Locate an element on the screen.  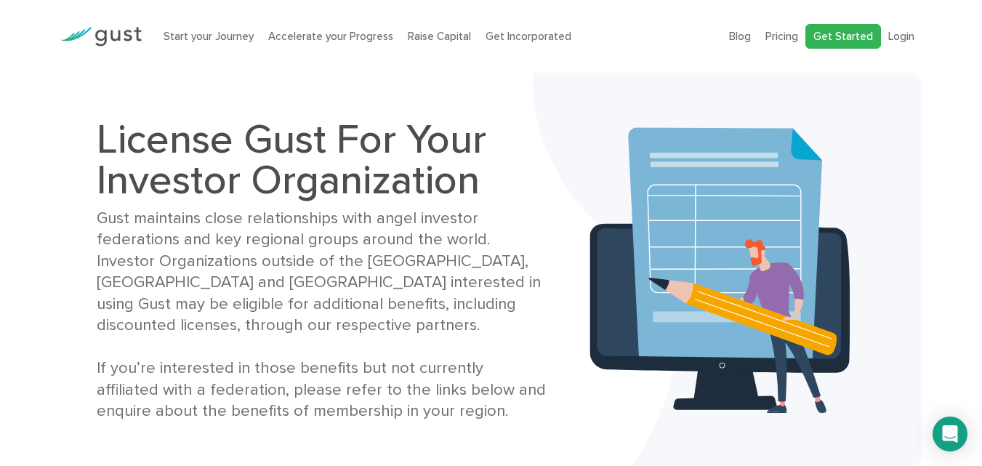
h1: License Gust For Your Investor Organization is located at coordinates (322, 160).